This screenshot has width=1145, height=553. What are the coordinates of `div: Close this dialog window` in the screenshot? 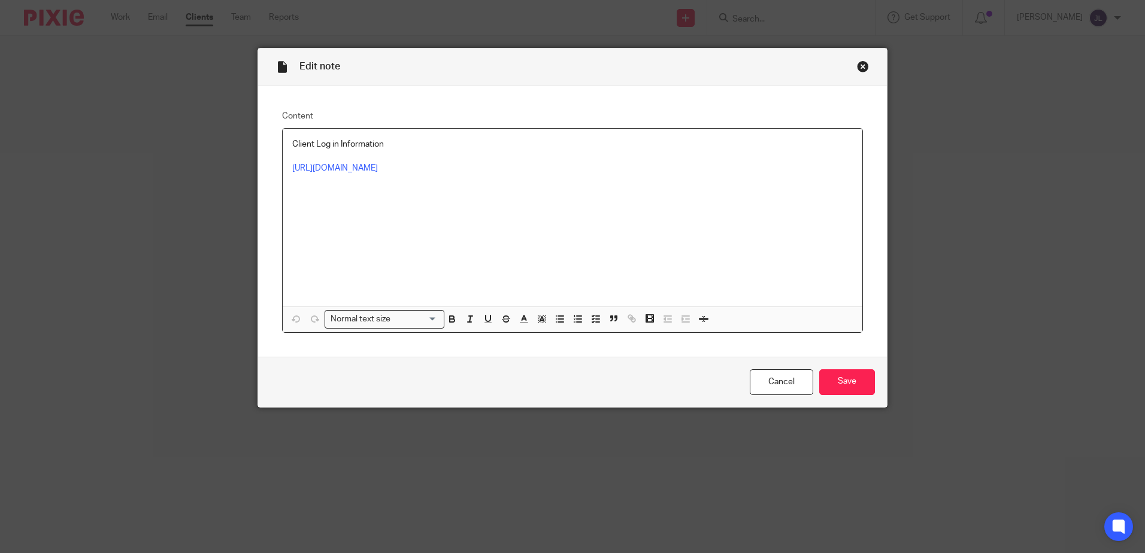 It's located at (863, 66).